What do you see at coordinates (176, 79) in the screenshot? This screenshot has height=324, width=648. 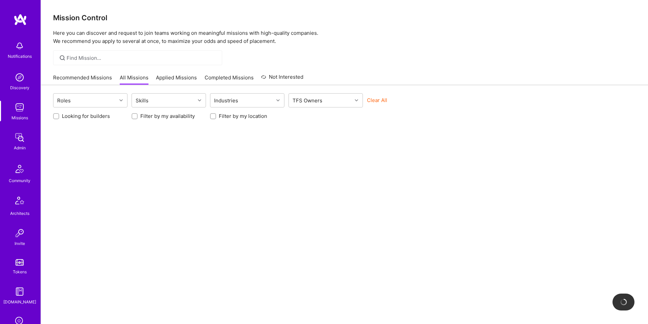 I see `a: Applied Missions` at bounding box center [176, 79].